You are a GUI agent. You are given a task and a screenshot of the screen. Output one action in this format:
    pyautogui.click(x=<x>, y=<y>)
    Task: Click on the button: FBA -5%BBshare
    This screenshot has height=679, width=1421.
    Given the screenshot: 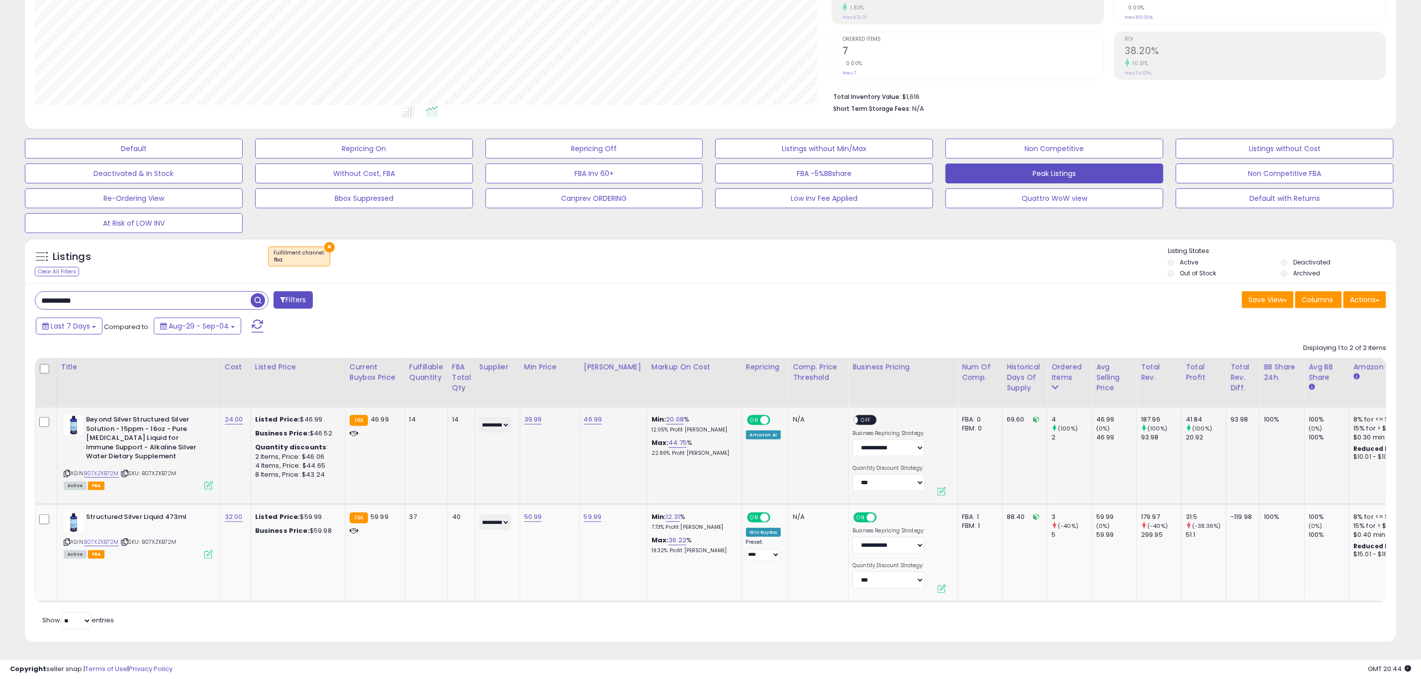 What is the action you would take?
    pyautogui.click(x=824, y=174)
    